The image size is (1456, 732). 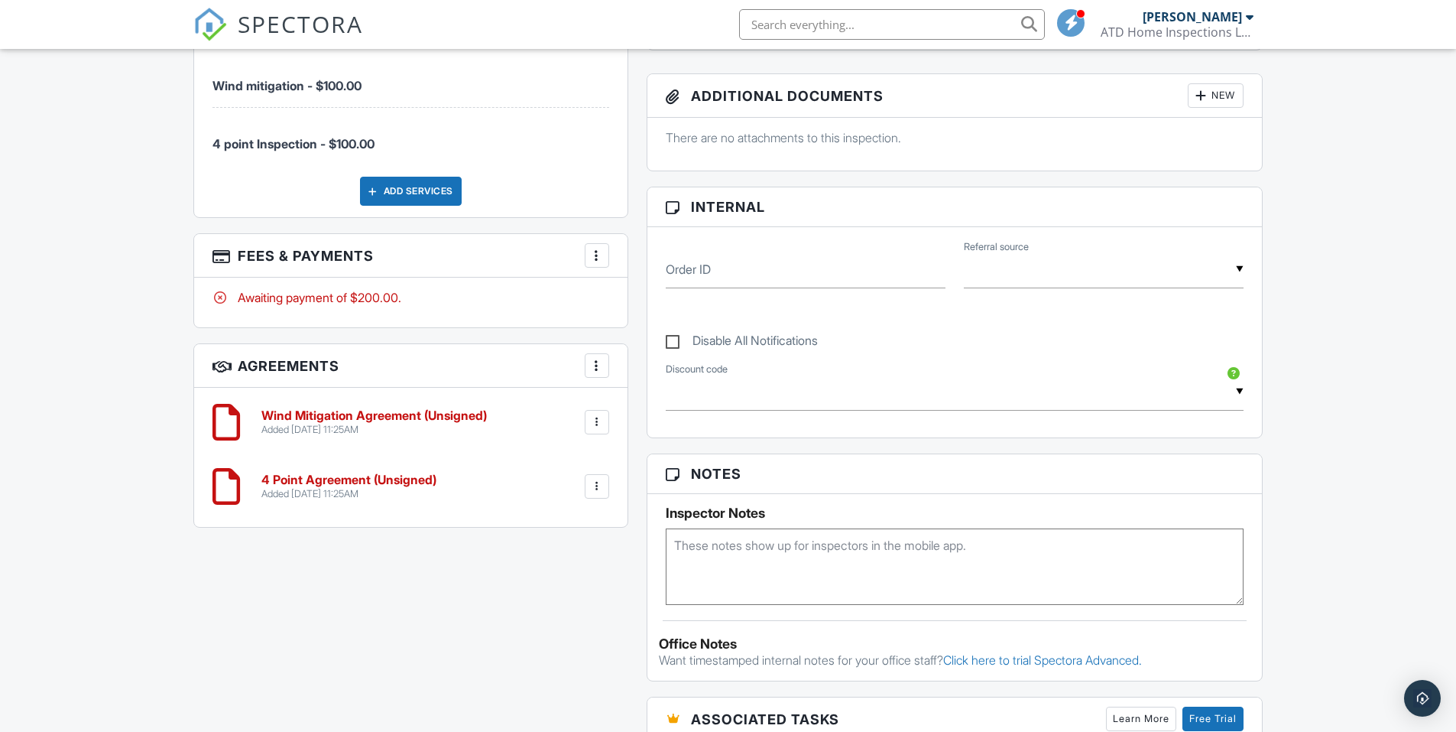 What do you see at coordinates (287, 86) in the screenshot?
I see `span: Wind mitigation - $100.00` at bounding box center [287, 86].